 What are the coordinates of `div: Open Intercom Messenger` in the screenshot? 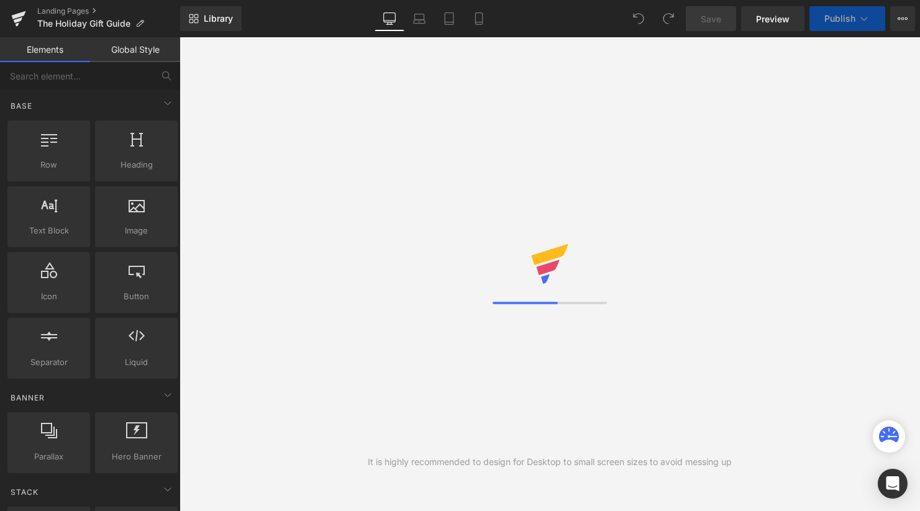 It's located at (893, 484).